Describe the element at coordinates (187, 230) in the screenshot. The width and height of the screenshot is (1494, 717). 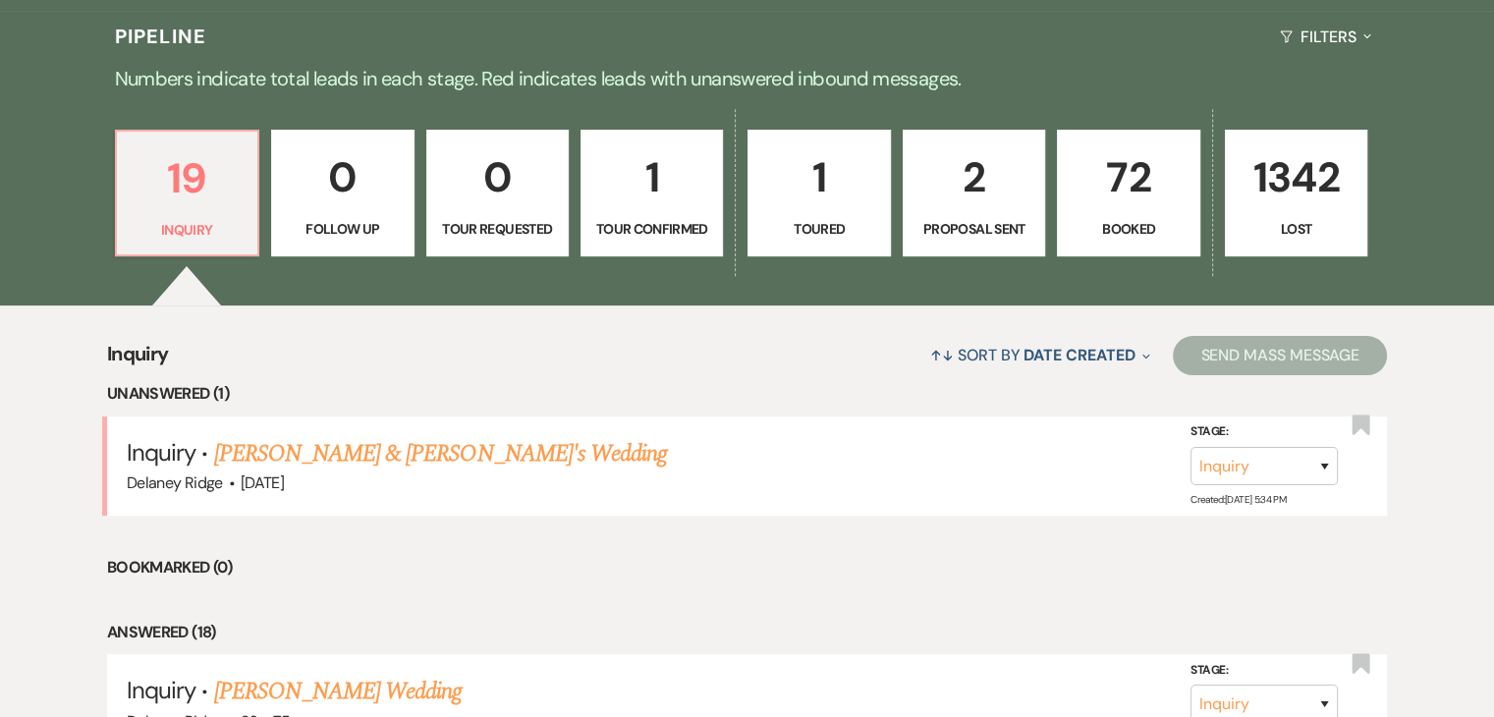
I see `p: Inquiry` at that location.